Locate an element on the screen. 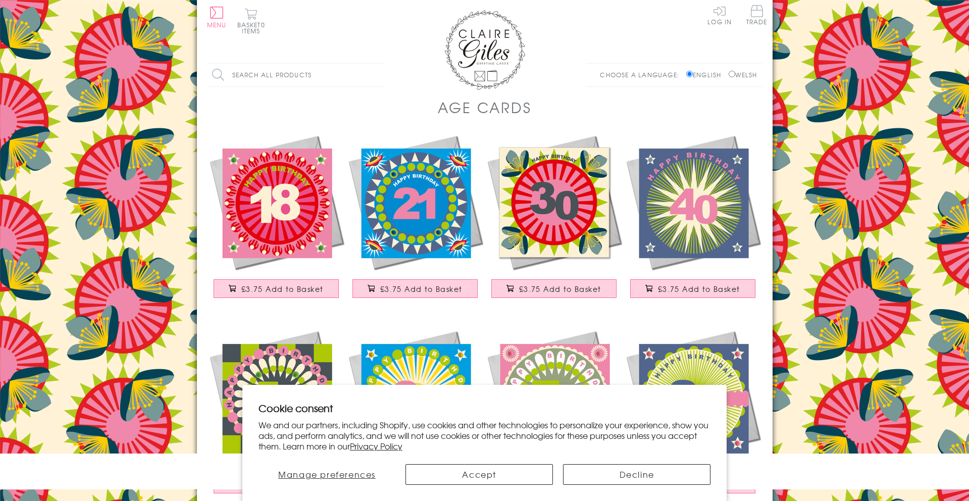  img: Birthday Card, Age 40 - Starburst, Happy 40th Birthday, Embellished with pompoms is located at coordinates (693, 202).